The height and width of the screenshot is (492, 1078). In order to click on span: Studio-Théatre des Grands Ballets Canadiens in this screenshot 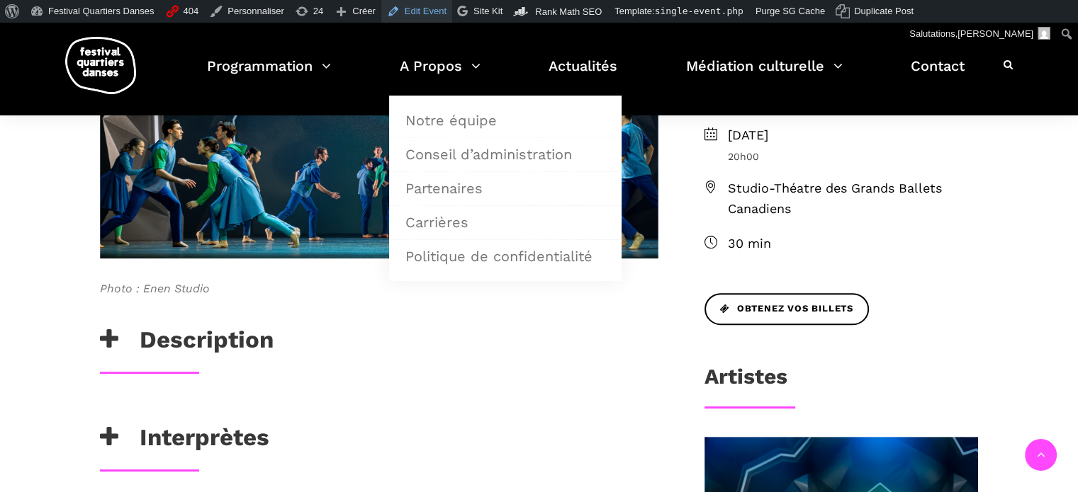, I will do `click(853, 199)`.